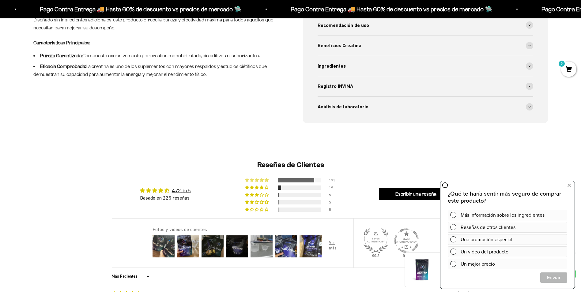  Describe the element at coordinates (332, 188) in the screenshot. I see `div: 19` at that location.